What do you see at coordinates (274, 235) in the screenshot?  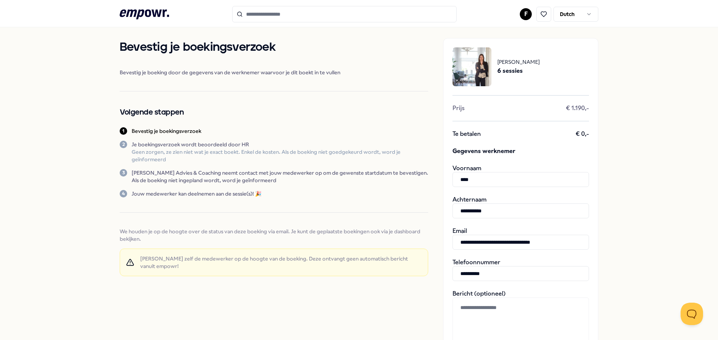 I see `span: We houden je op de hoogte over de status van deze boeking via email. Je kunt de geplaatste boekin...` at bounding box center [274, 235].